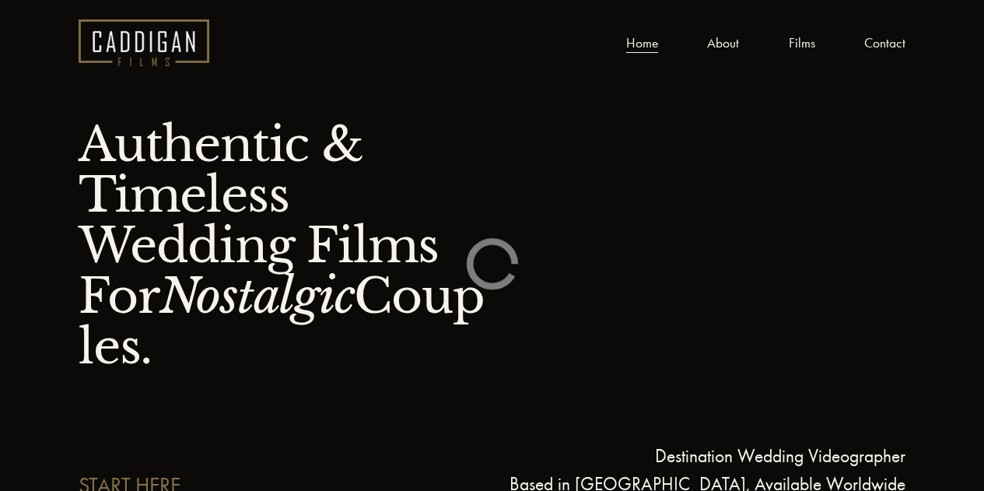  Describe the element at coordinates (641, 43) in the screenshot. I see `a: Home` at that location.